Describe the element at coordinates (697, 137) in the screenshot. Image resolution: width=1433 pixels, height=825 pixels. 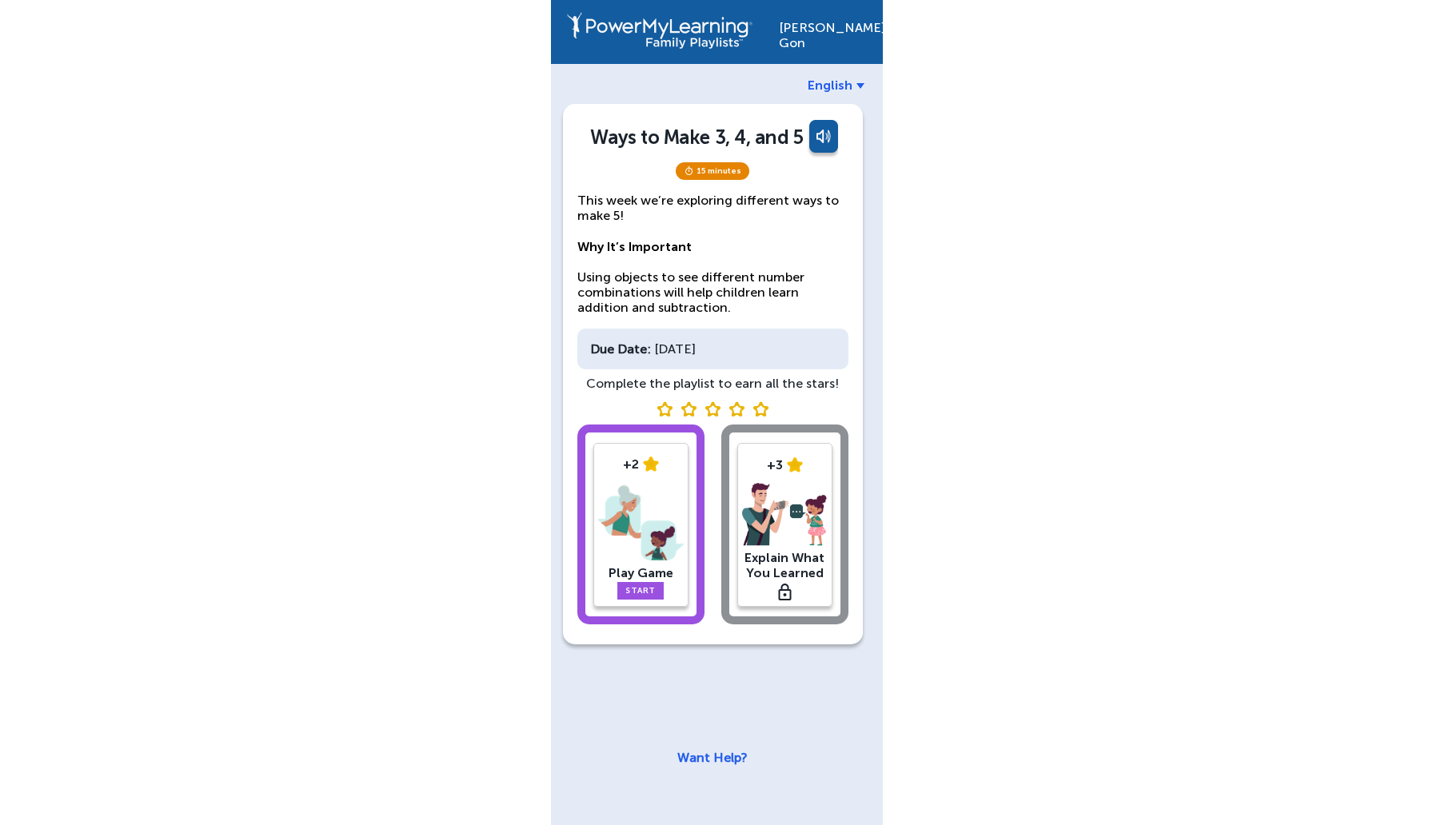
I see `div: Ways to Make 3, 4, and 5` at that location.